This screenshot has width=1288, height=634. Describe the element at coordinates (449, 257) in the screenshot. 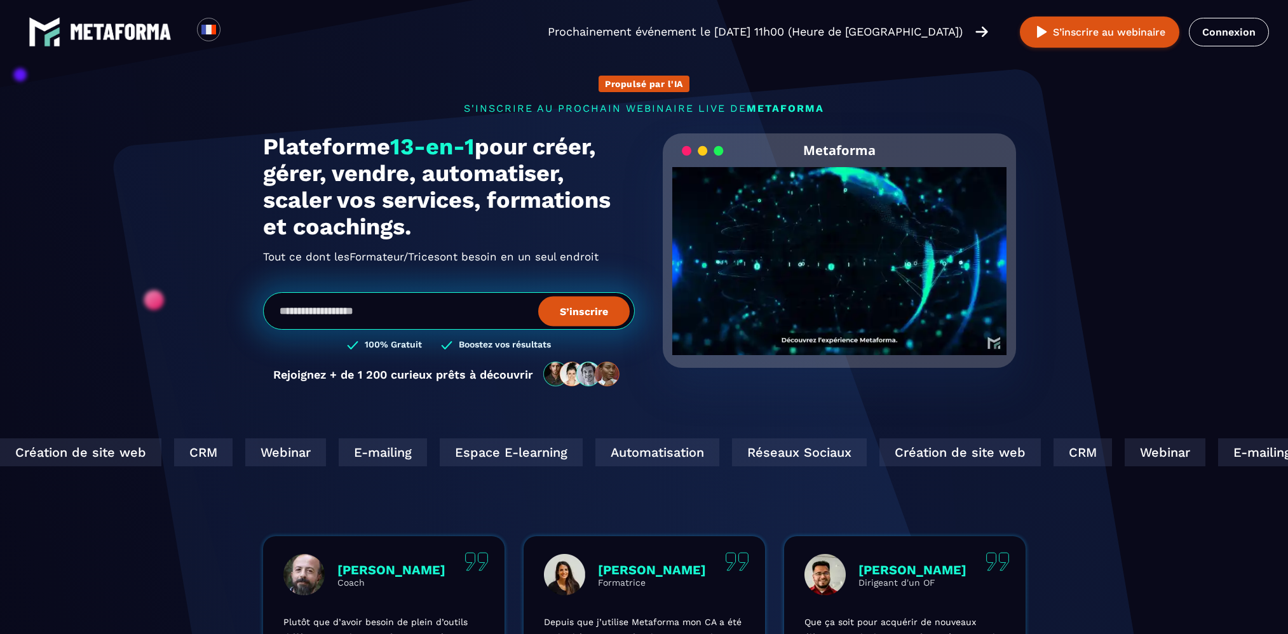

I see `h2: Tout ce dont les ont besoin en un seul endroit` at that location.